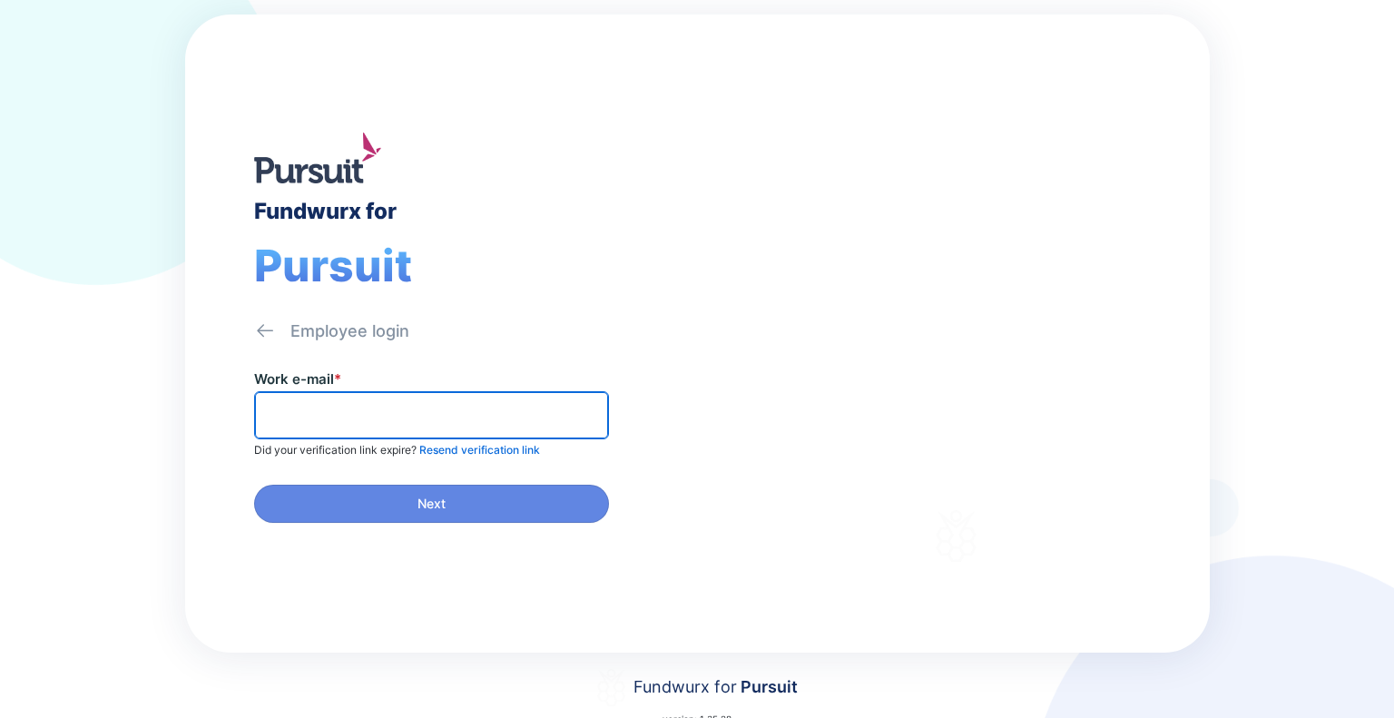 Image resolution: width=1394 pixels, height=718 pixels. I want to click on img: logo.jpg, so click(318, 158).